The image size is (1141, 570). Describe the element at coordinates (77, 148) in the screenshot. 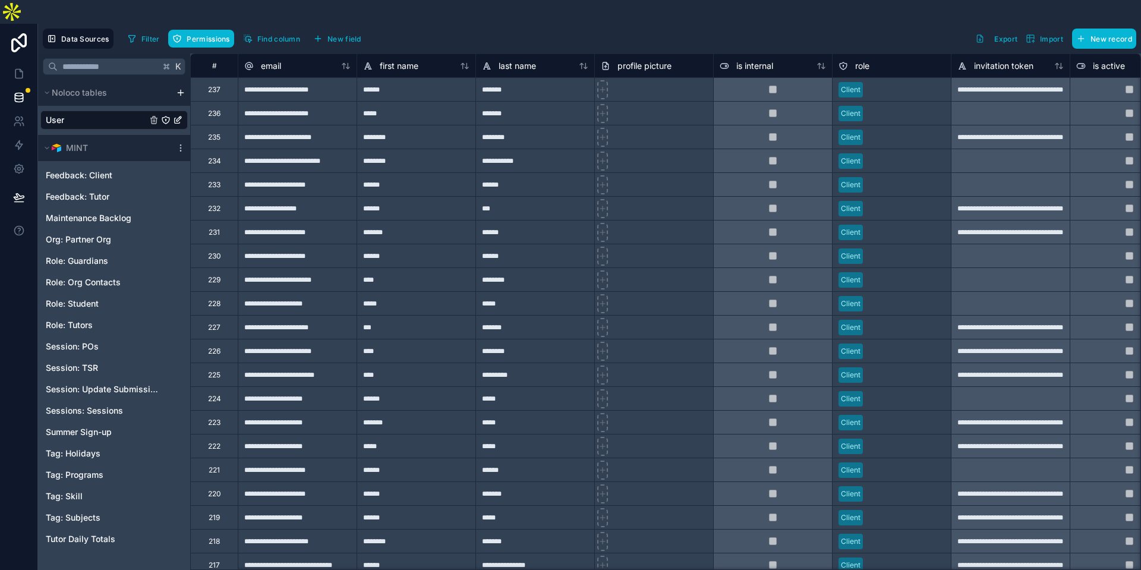

I see `span: MINT` at that location.